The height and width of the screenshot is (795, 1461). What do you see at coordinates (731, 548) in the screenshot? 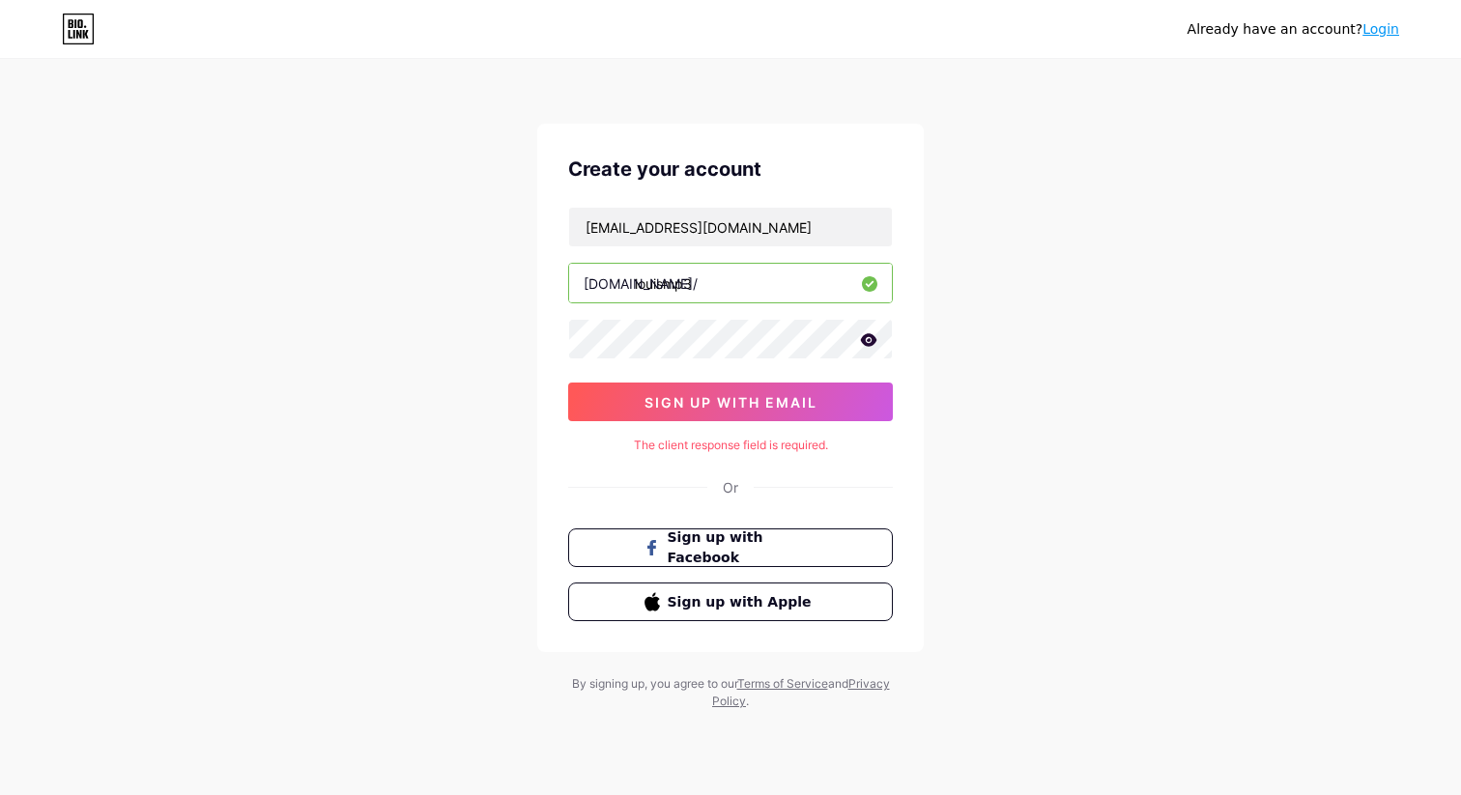
I see `a: Sign up with Facebook` at bounding box center [731, 548].